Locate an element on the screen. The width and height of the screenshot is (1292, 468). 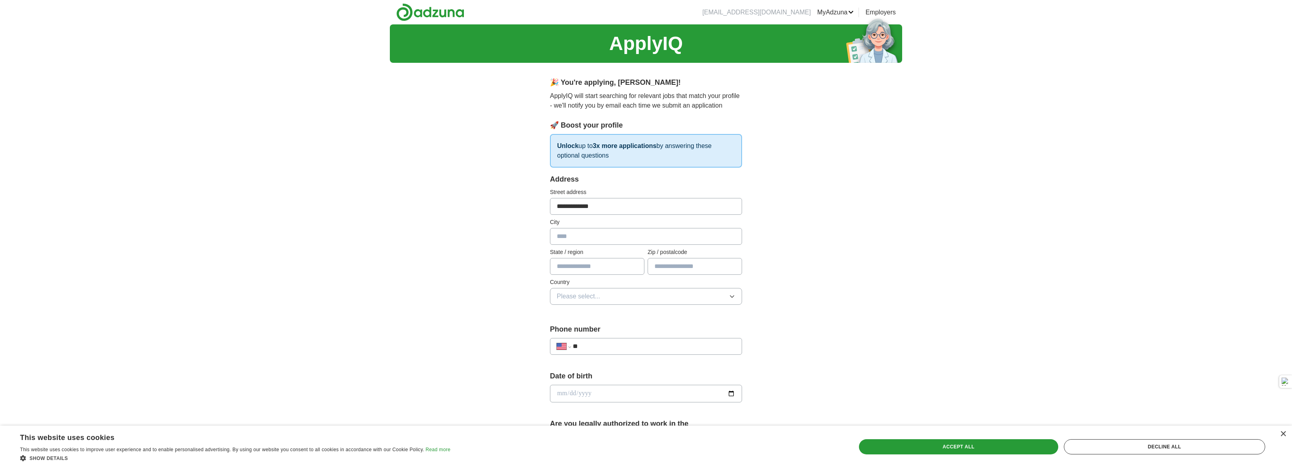
div: Address is located at coordinates (646, 179).